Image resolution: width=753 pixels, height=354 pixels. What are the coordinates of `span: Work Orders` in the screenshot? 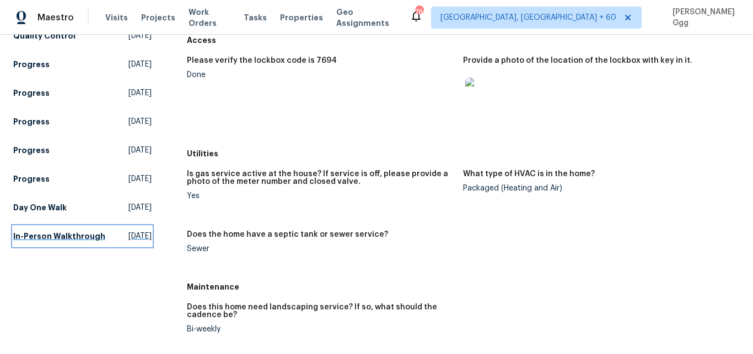 It's located at (209, 18).